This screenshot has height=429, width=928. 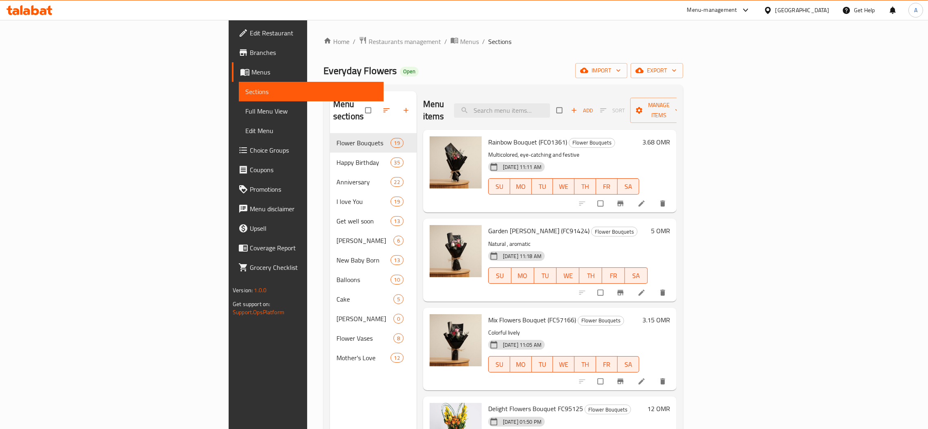 What do you see at coordinates (582, 110) in the screenshot?
I see `span: Add` at bounding box center [582, 110].